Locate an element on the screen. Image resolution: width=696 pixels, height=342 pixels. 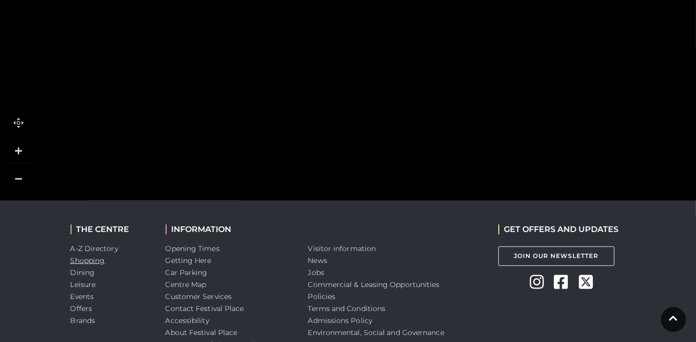
a: Accessibility is located at coordinates (187, 321).